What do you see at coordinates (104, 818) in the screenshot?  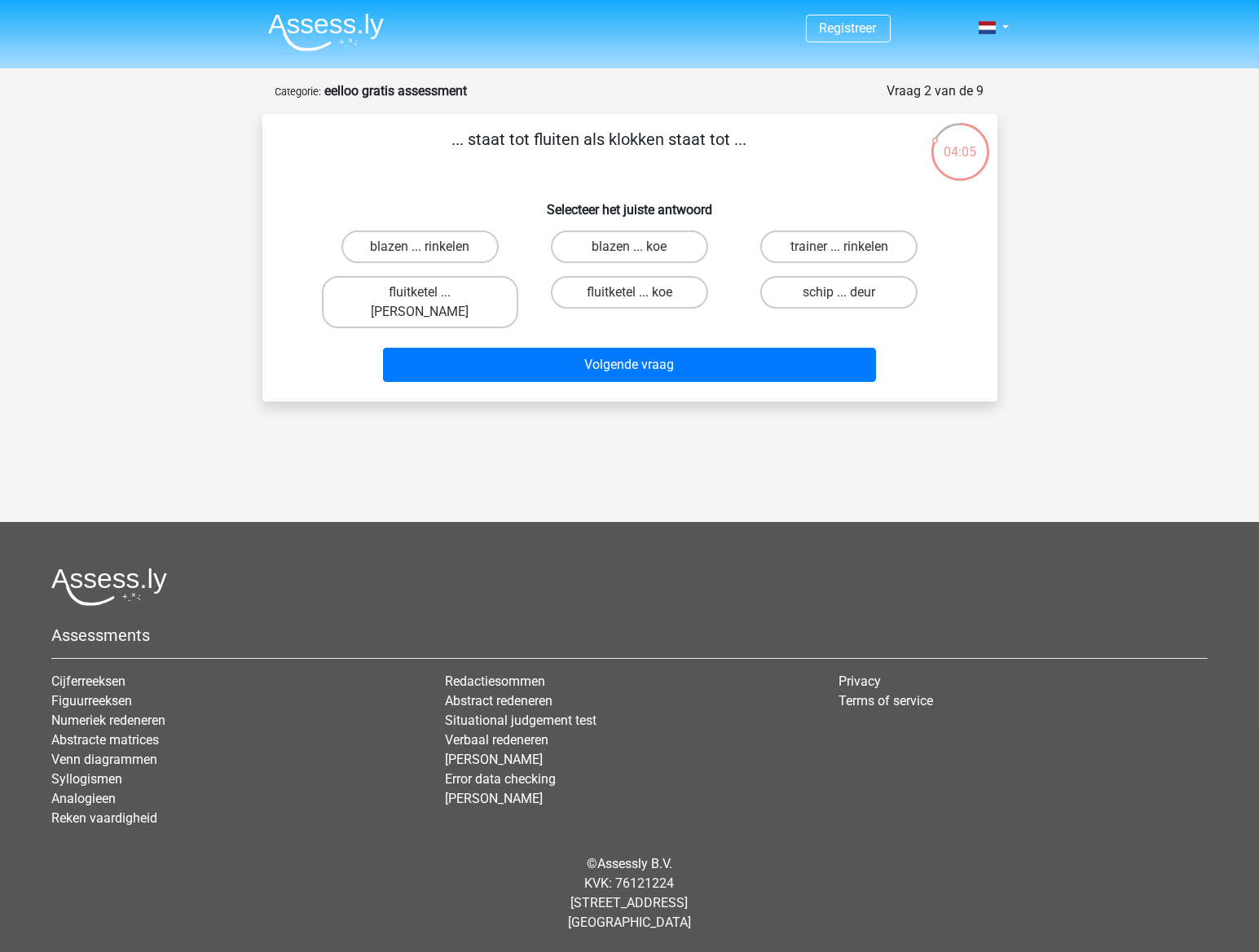 I see `a: Reken vaardigheid` at bounding box center [104, 818].